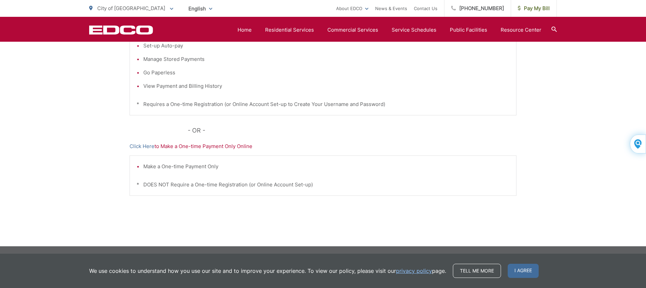  I want to click on li: Go Paperless, so click(326, 73).